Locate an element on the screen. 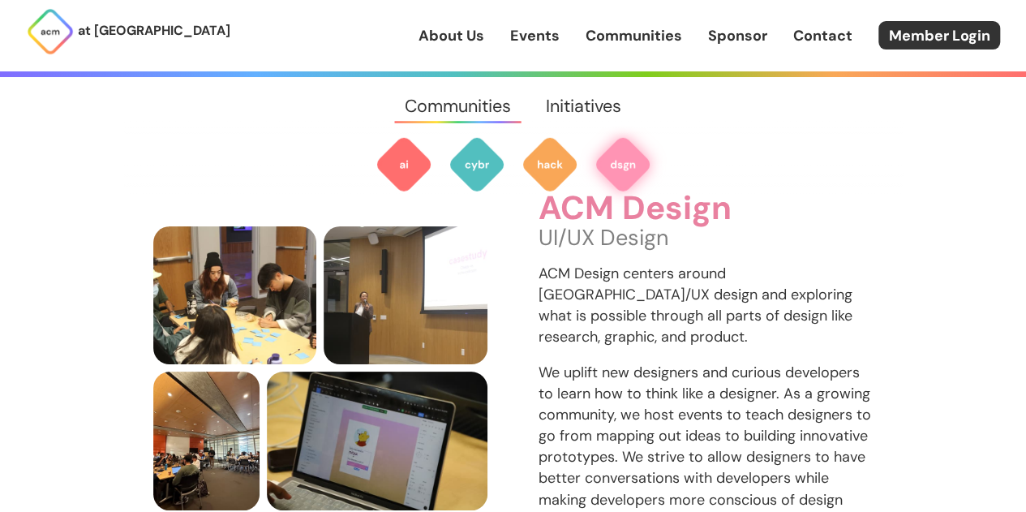  a: Events is located at coordinates (534, 36).